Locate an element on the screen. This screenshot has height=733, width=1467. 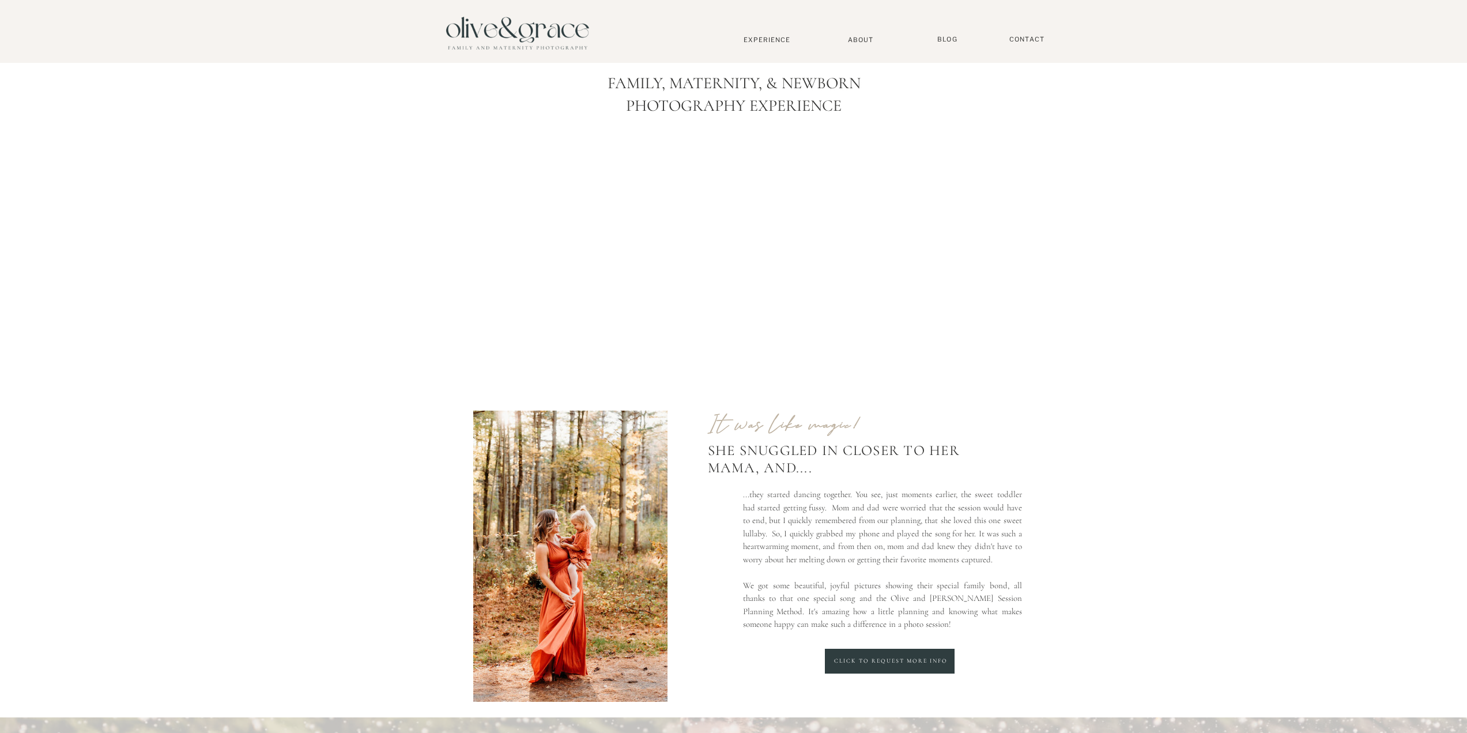
a: Experience is located at coordinates (767, 40).